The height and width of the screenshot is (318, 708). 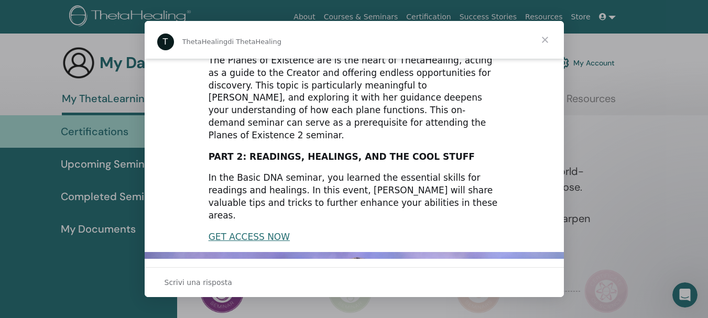 I want to click on b: PART 2: READINGS, HEALINGS, AND THE COOL STUFF, so click(x=342, y=157).